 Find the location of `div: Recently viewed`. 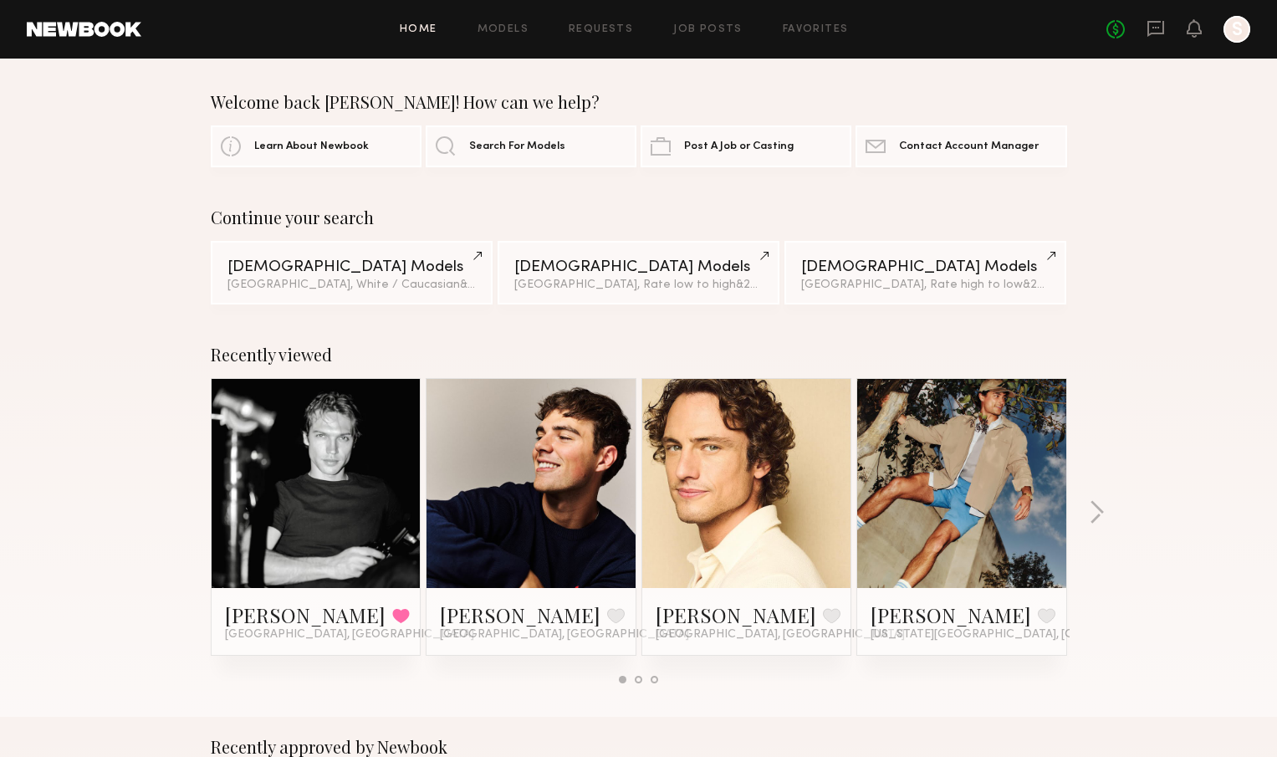

div: Recently viewed is located at coordinates (639, 355).